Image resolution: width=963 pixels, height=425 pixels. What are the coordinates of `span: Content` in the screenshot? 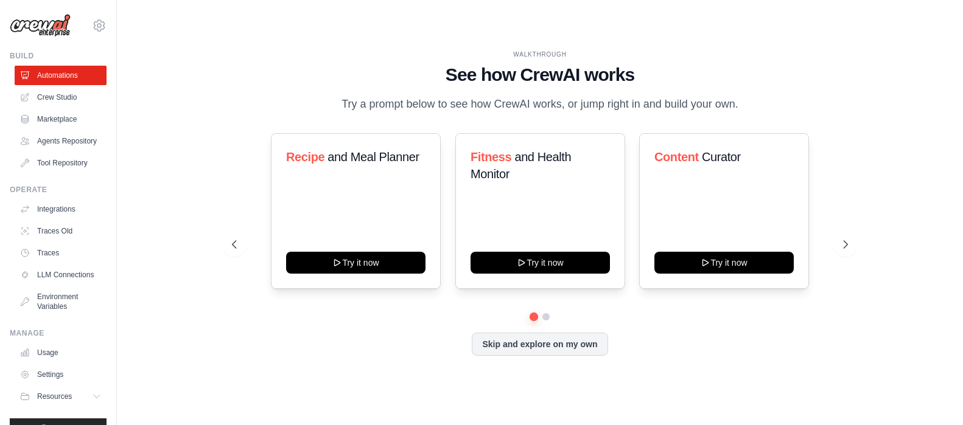 It's located at (676, 157).